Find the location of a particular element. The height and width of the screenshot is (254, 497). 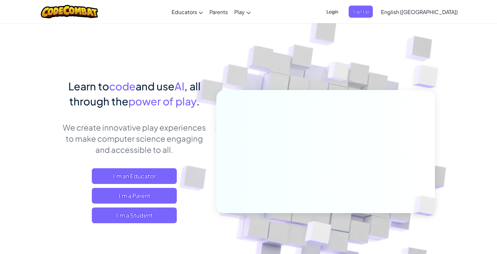

a: I'm a Parent is located at coordinates (134, 195).